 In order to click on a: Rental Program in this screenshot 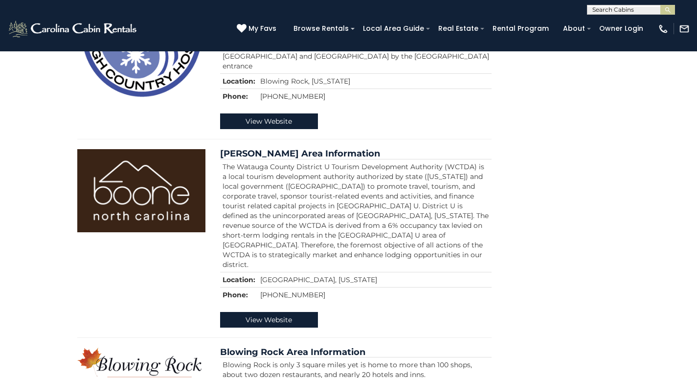, I will do `click(520, 28)`.